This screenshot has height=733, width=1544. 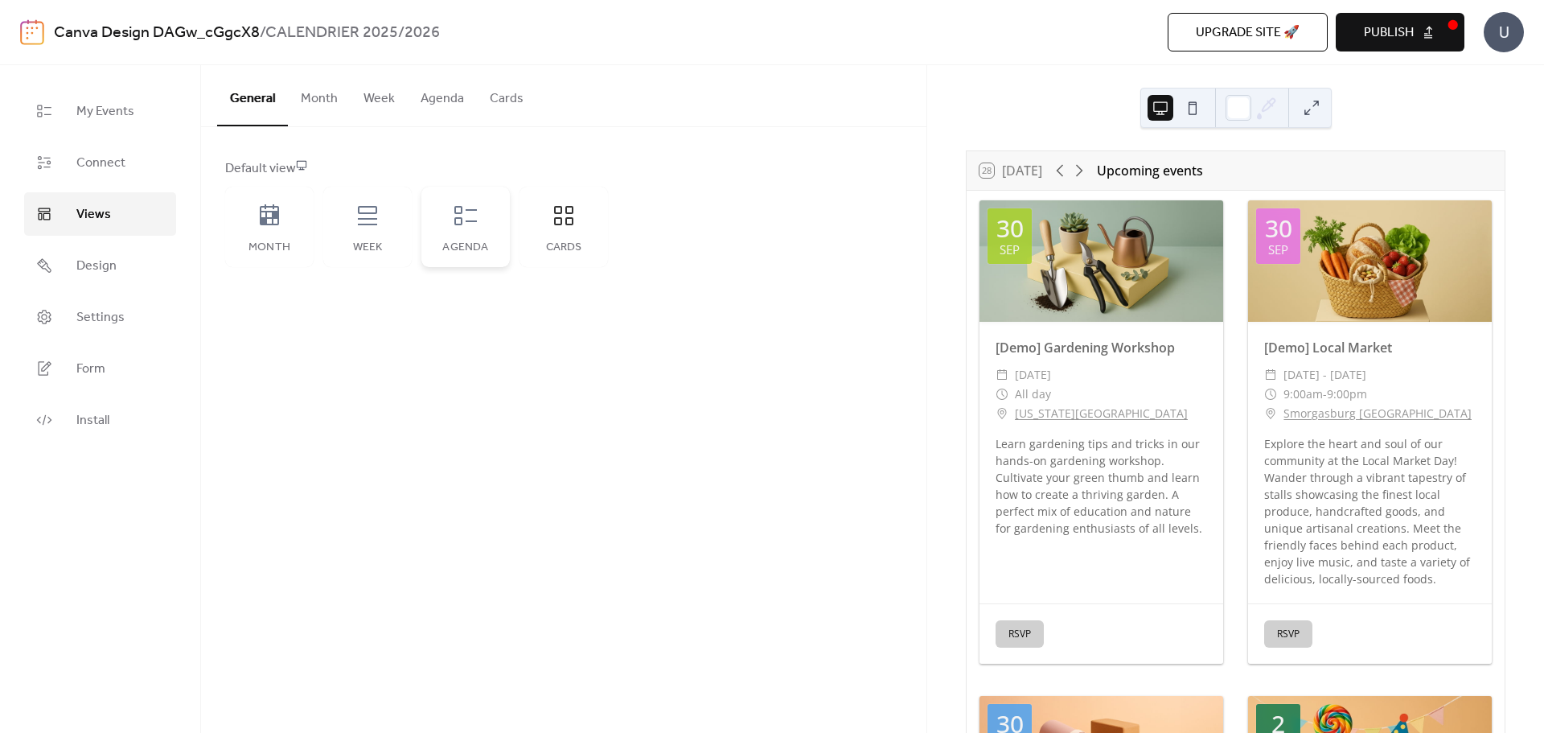 What do you see at coordinates (1400, 32) in the screenshot?
I see `button: Publish` at bounding box center [1400, 32].